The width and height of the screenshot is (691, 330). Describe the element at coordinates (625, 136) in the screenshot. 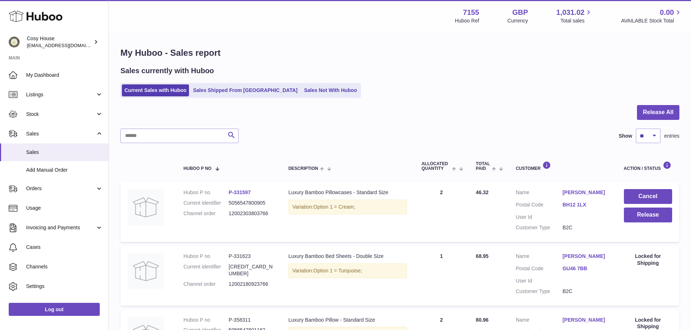

I see `label: Show` at that location.